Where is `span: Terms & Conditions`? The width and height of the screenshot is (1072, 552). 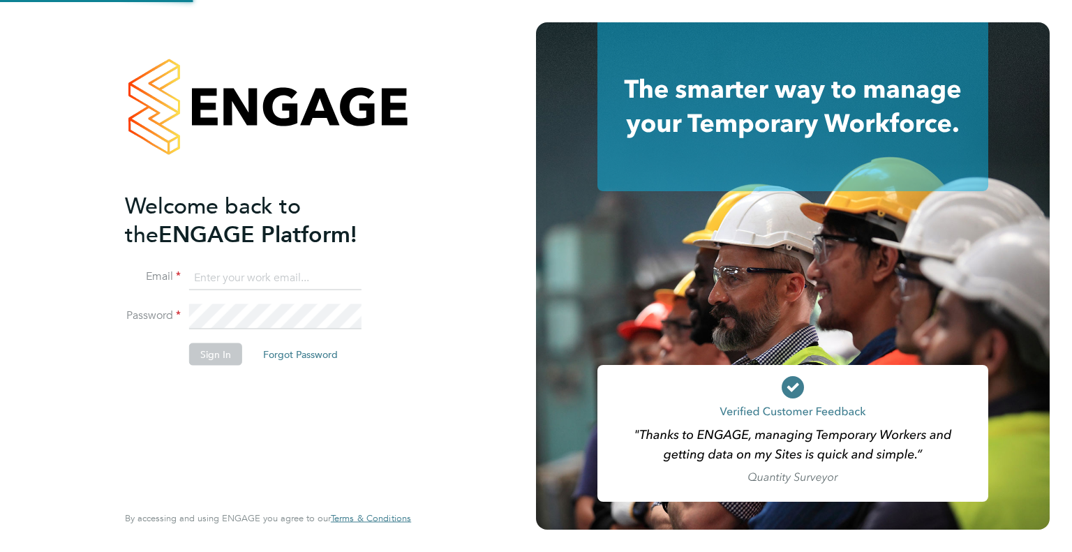
span: Terms & Conditions is located at coordinates (370, 518).